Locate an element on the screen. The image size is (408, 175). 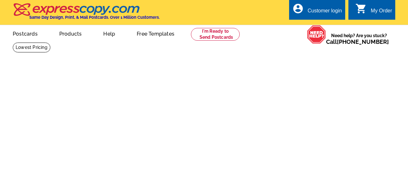
a: shopping_cart My Order is located at coordinates (373, 11).